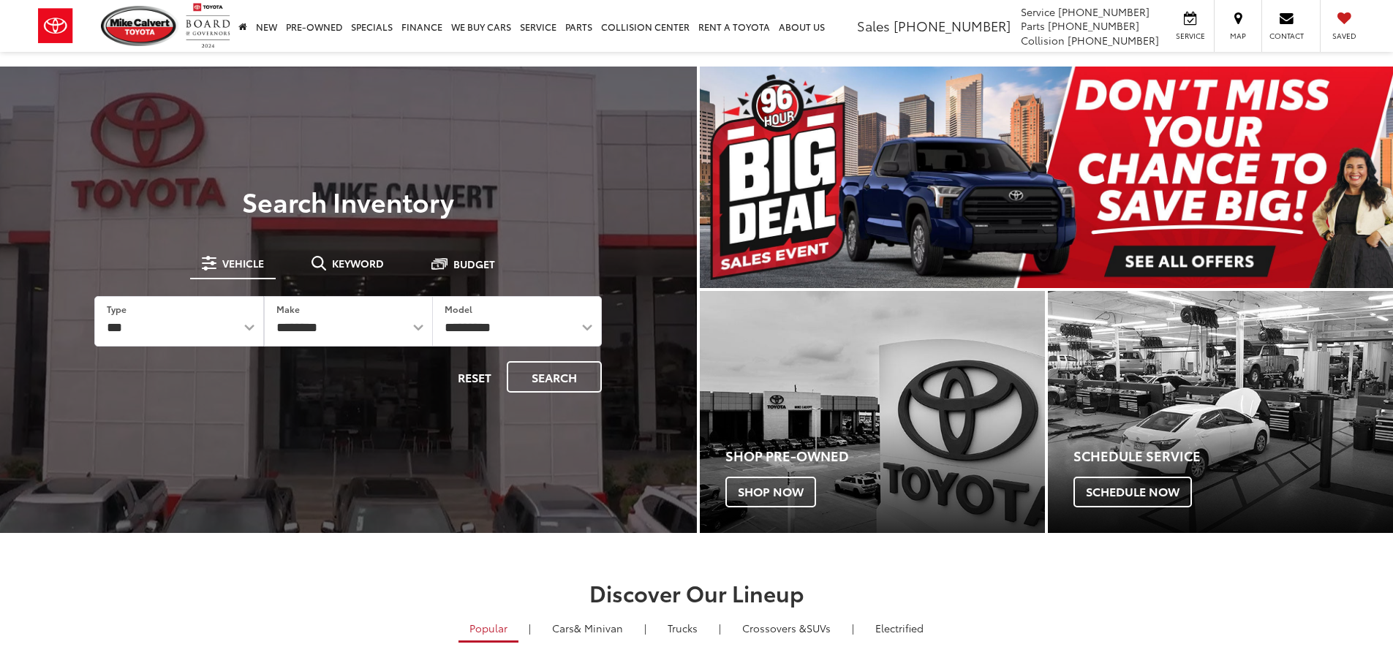 Image resolution: width=1393 pixels, height=666 pixels. Describe the element at coordinates (598, 628) in the screenshot. I see `span: & Minivan` at that location.